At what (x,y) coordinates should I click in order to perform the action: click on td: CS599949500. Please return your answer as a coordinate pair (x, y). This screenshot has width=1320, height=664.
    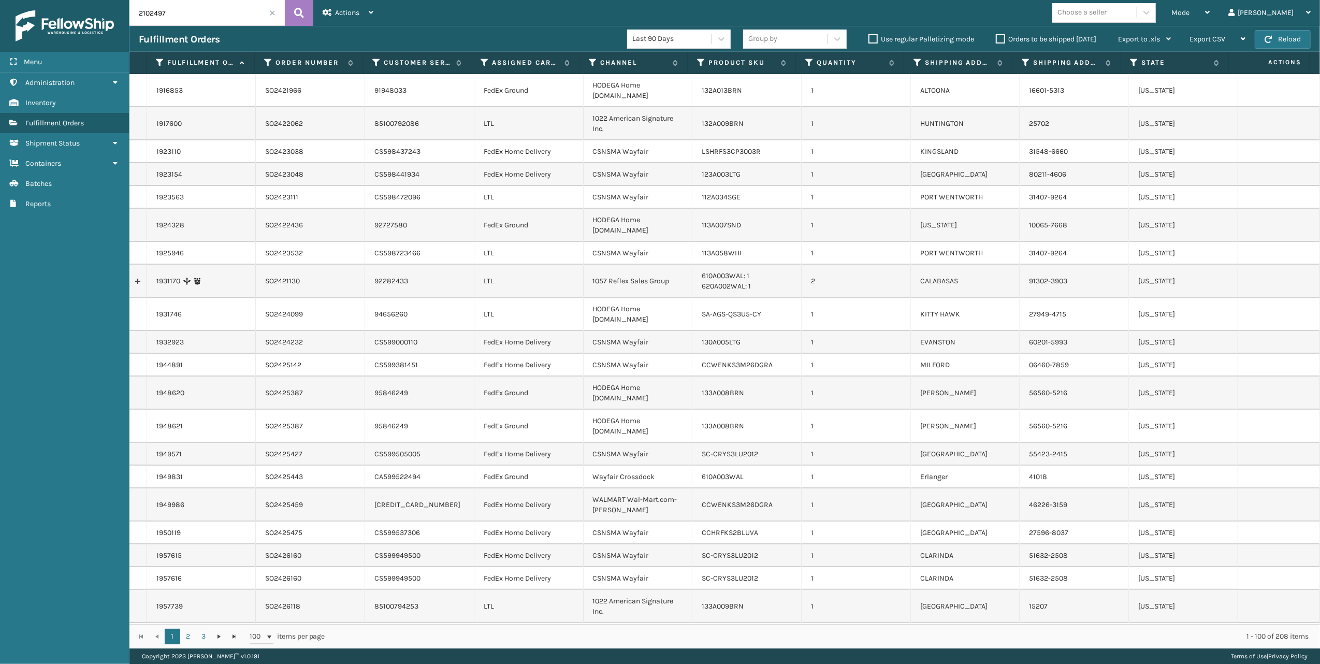
    Looking at the image, I should click on (419, 578).